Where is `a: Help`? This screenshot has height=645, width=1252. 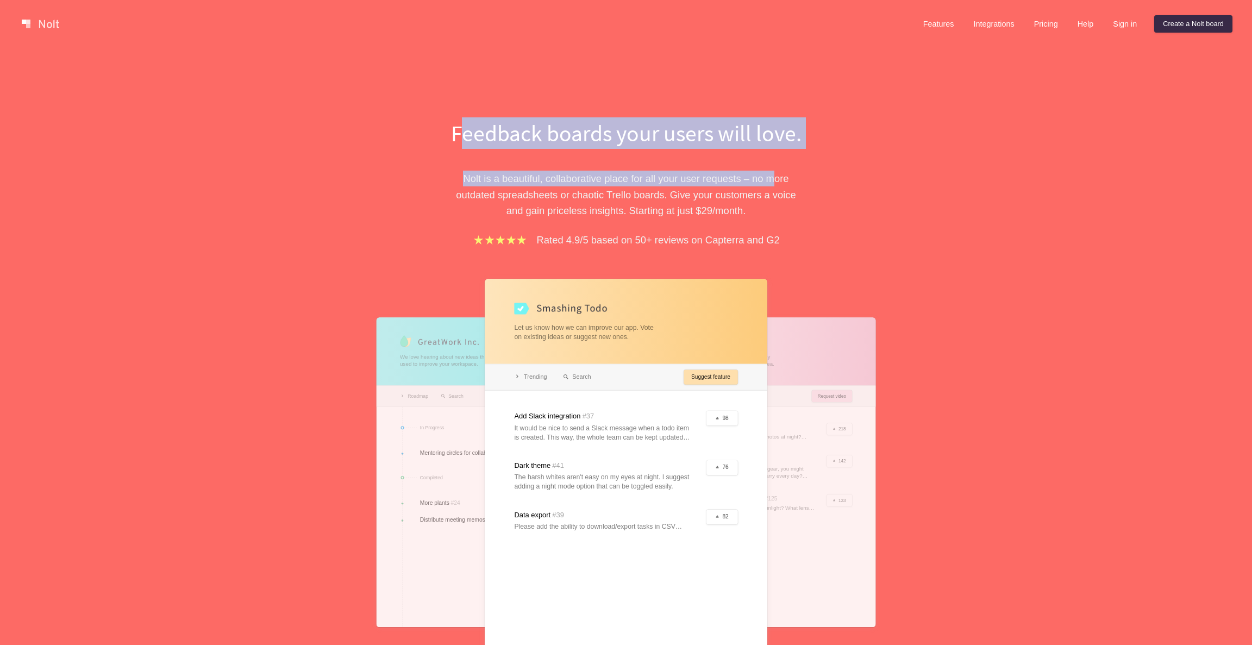 a: Help is located at coordinates (1086, 24).